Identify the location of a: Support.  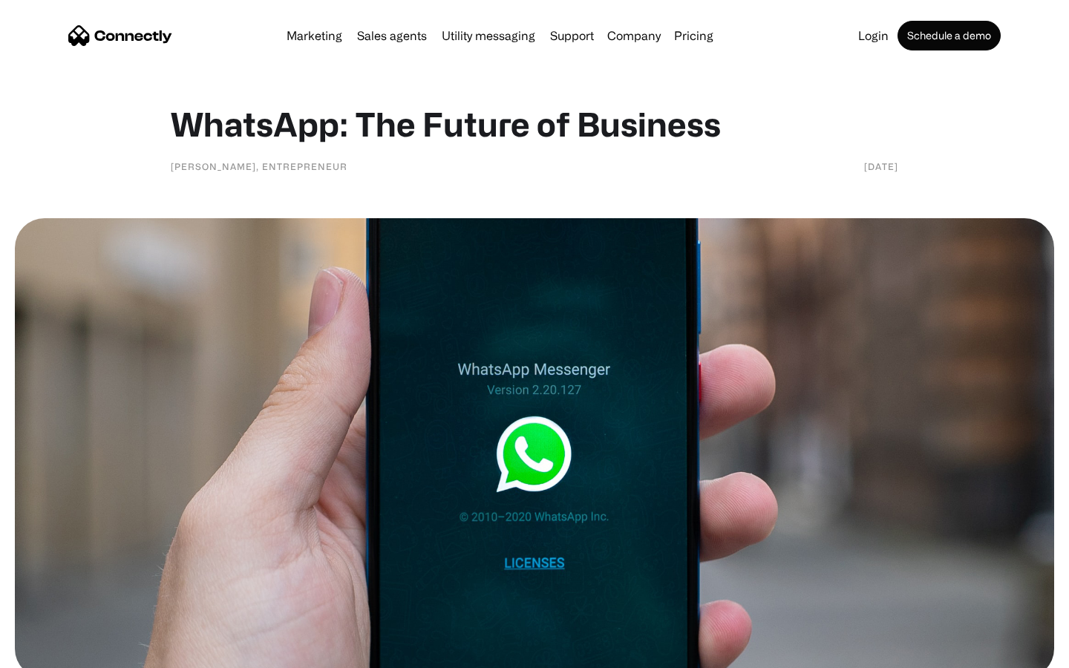
(572, 36).